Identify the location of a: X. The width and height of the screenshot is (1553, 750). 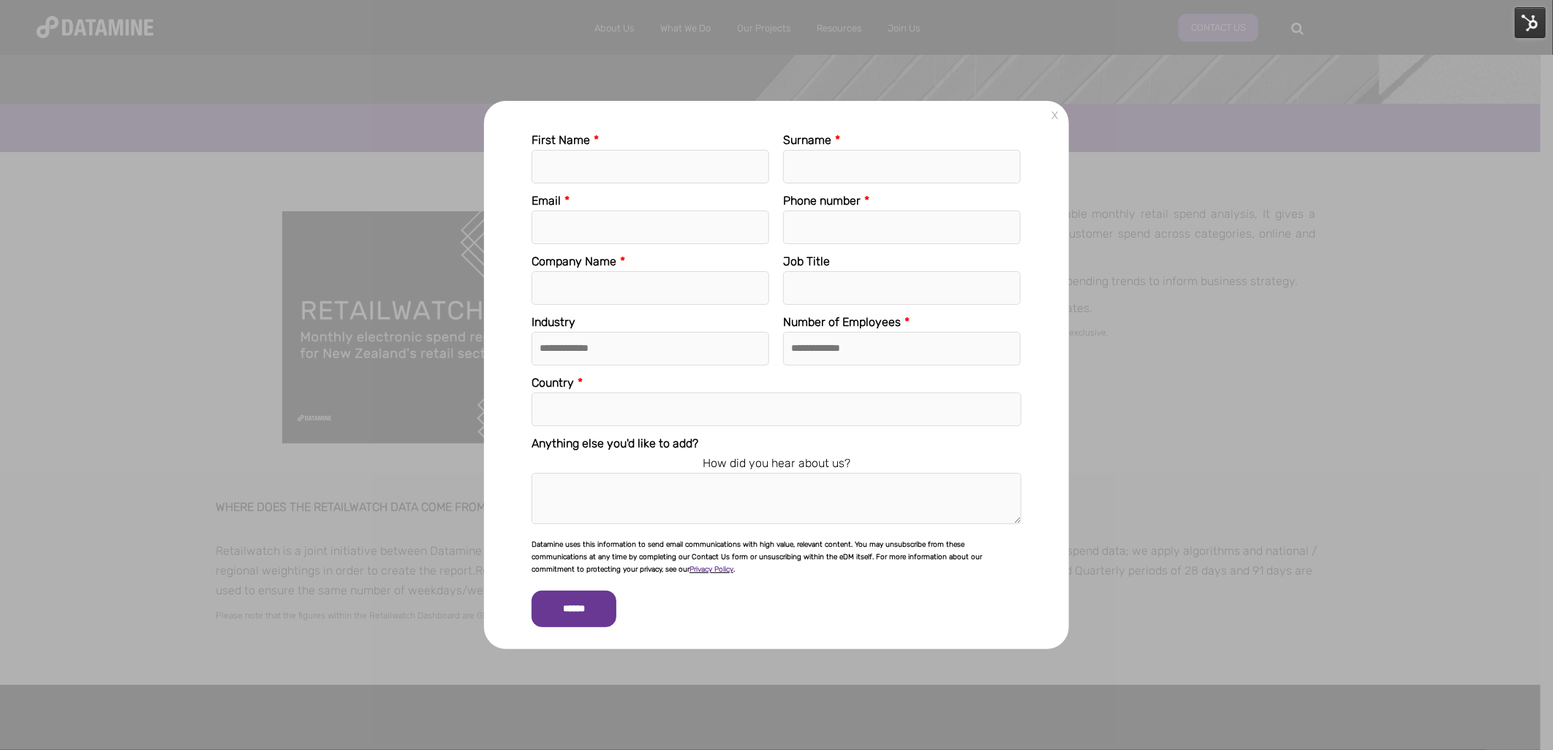
(1054, 116).